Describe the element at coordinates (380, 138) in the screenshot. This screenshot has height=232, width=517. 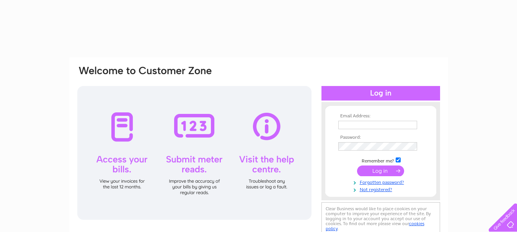
I see `th: Password:` at that location.